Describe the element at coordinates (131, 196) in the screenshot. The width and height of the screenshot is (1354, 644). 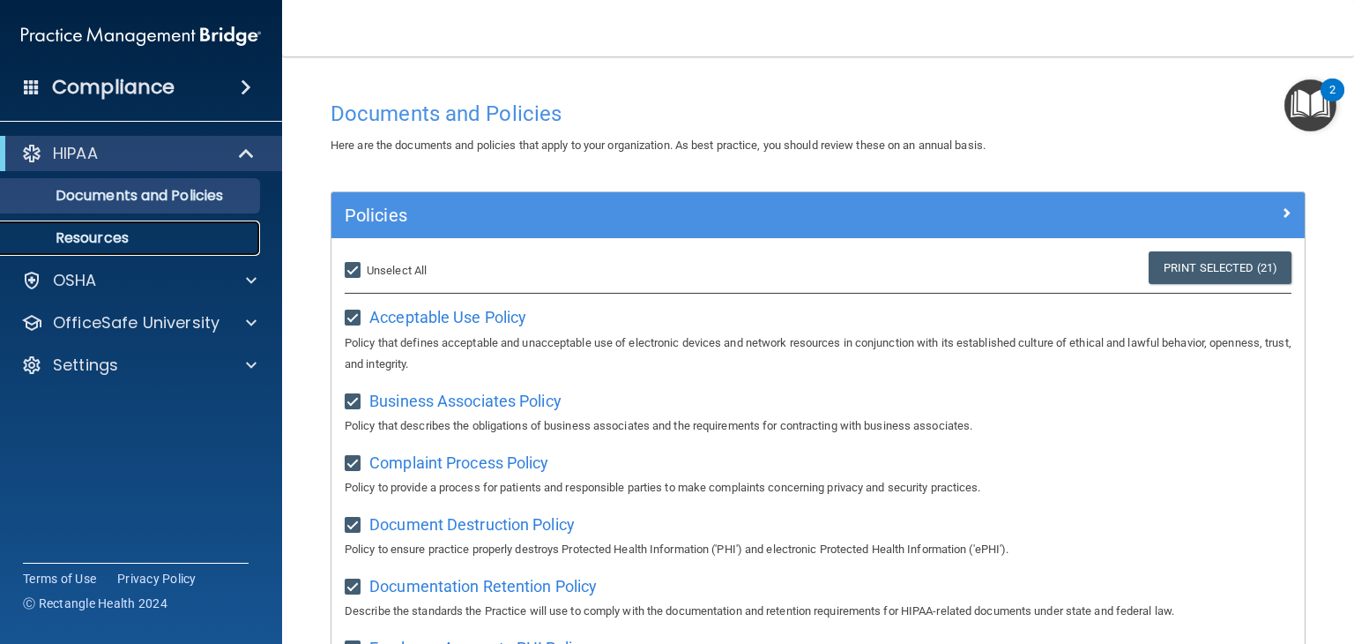
I see `p: Documents and Policies` at that location.